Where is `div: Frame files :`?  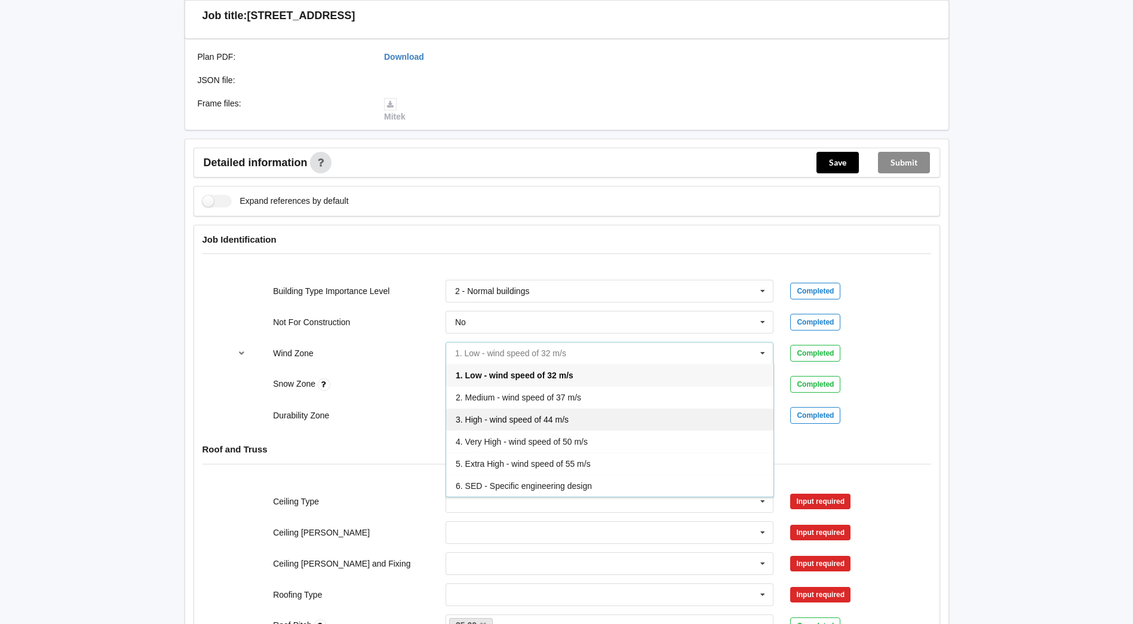
div: Frame files : is located at coordinates (283, 110).